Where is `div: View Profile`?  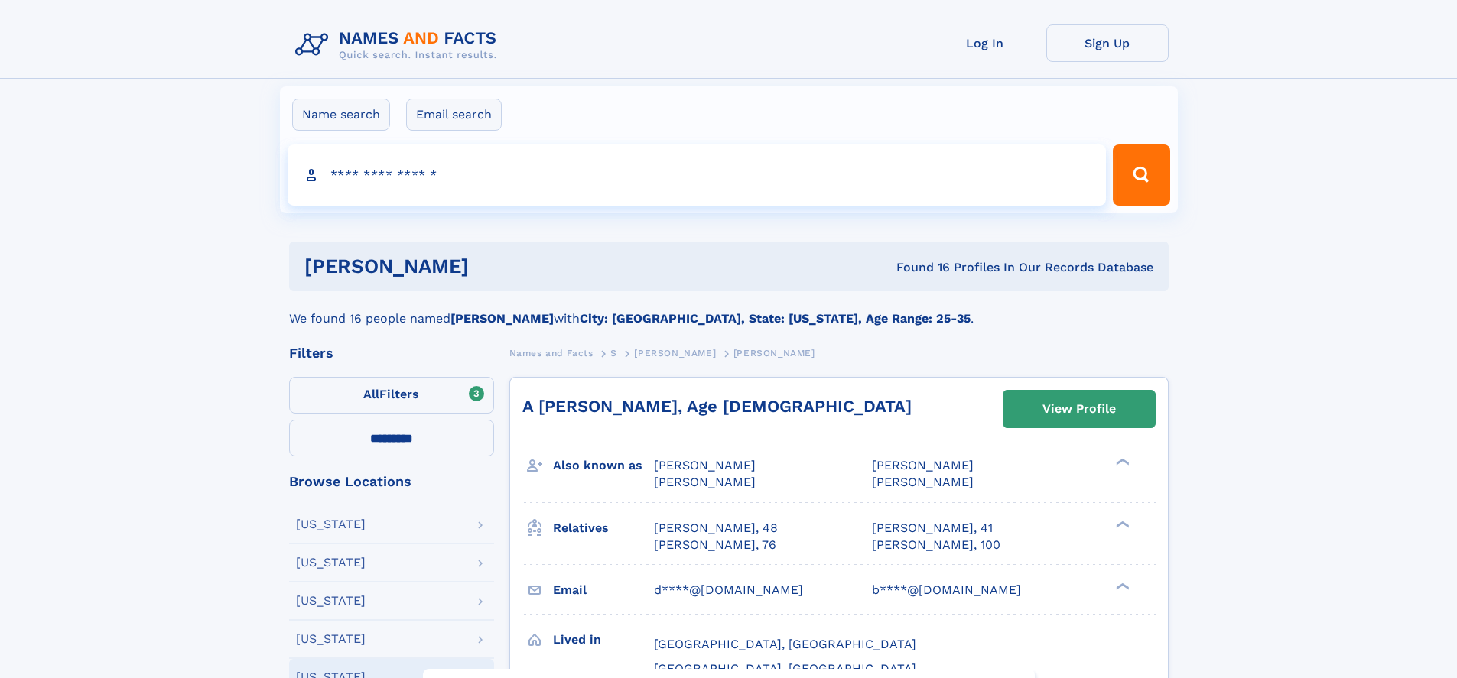 div: View Profile is located at coordinates (1079, 409).